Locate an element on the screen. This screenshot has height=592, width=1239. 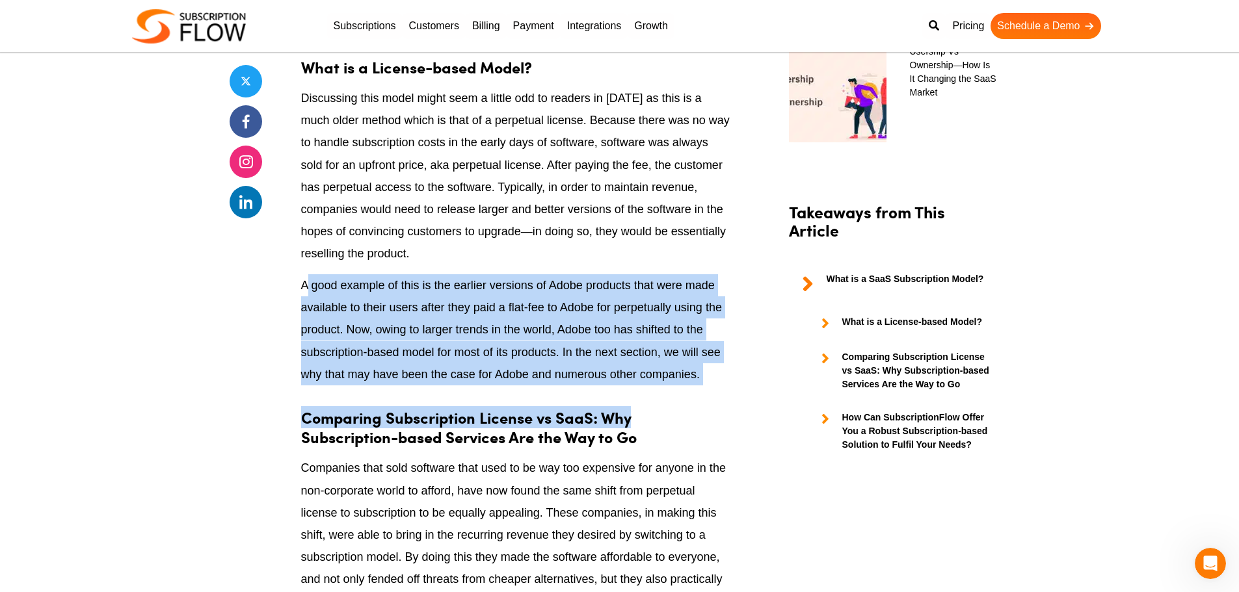
a: Pricing is located at coordinates (968, 26).